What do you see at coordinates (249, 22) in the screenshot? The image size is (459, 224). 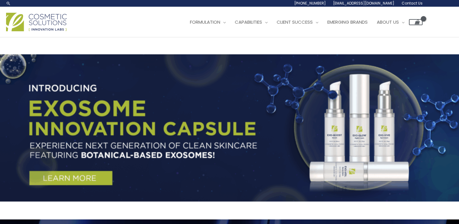 I see `span: Capabilities` at bounding box center [249, 22].